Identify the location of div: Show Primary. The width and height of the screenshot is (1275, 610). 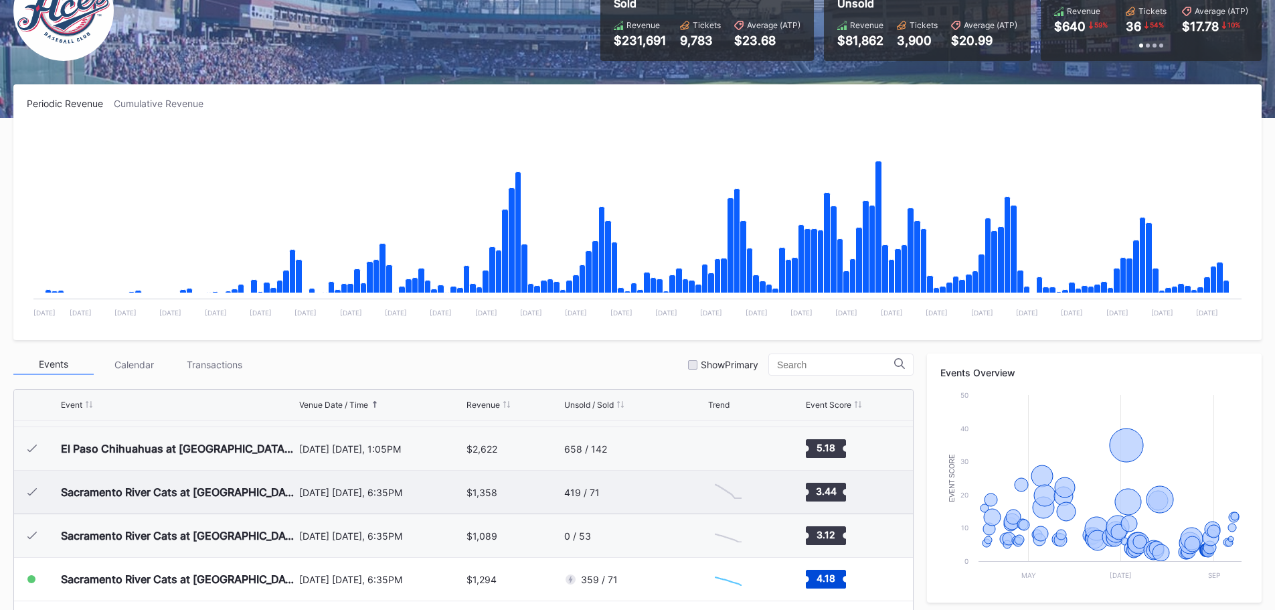
(730, 364).